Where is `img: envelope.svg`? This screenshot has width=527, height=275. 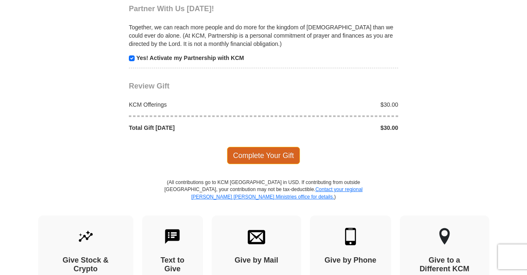 img: envelope.svg is located at coordinates (256, 237).